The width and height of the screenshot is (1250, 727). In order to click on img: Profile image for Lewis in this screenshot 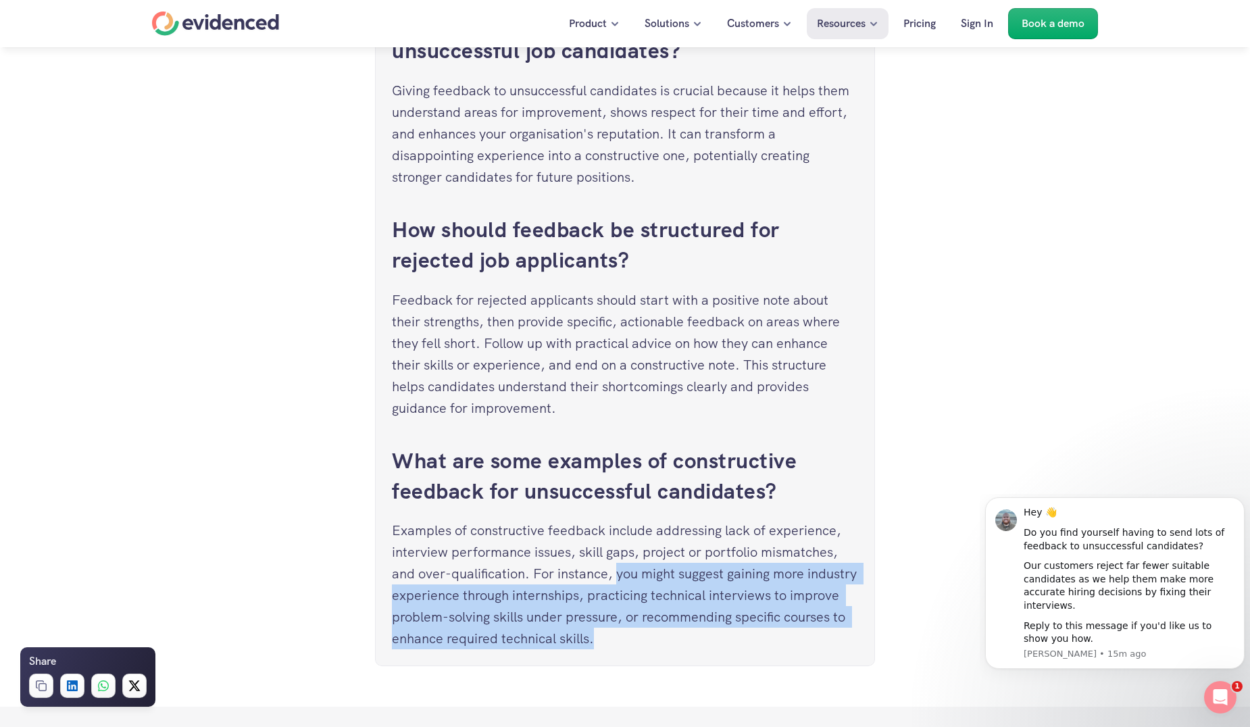, I will do `click(26, 26)`.